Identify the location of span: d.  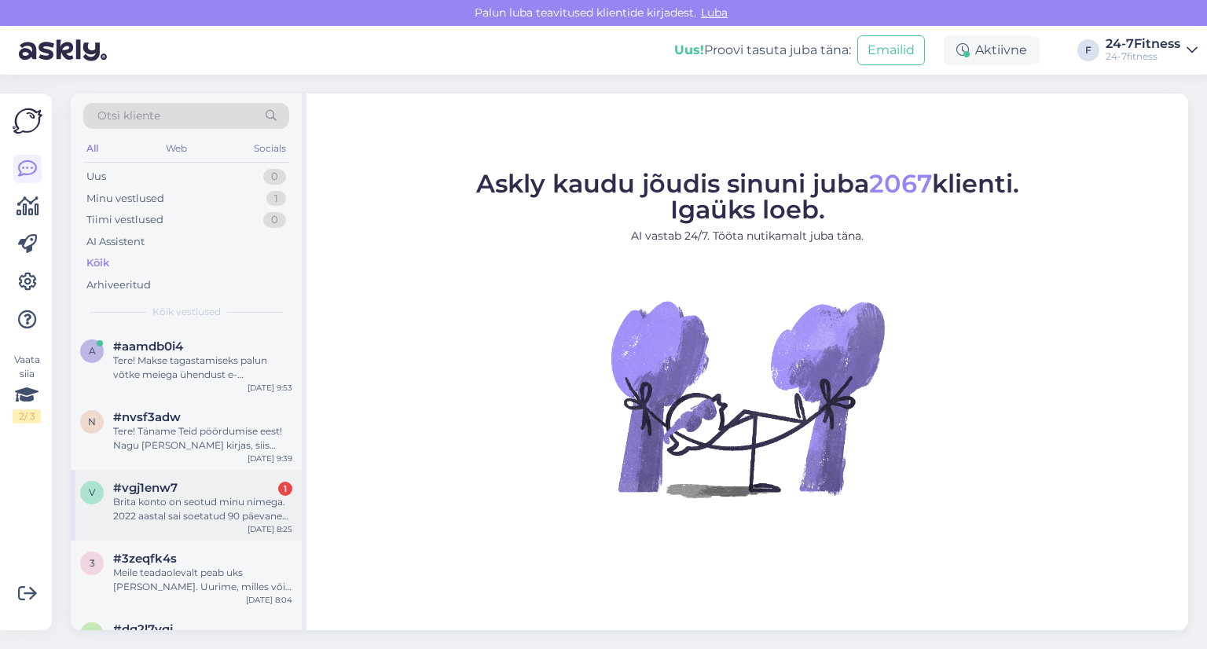
(92, 633).